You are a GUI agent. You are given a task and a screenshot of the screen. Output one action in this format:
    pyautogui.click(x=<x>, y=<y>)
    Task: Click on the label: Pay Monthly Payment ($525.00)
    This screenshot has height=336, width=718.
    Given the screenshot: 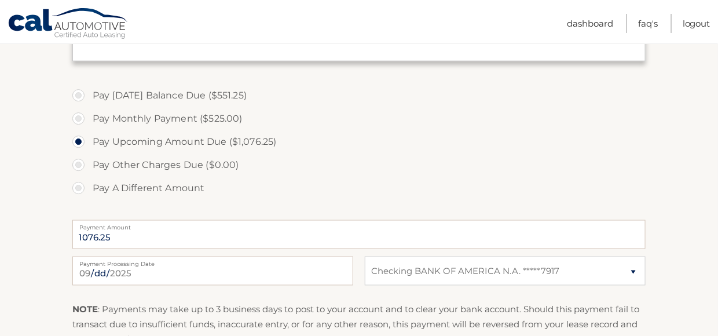 What is the action you would take?
    pyautogui.click(x=359, y=119)
    